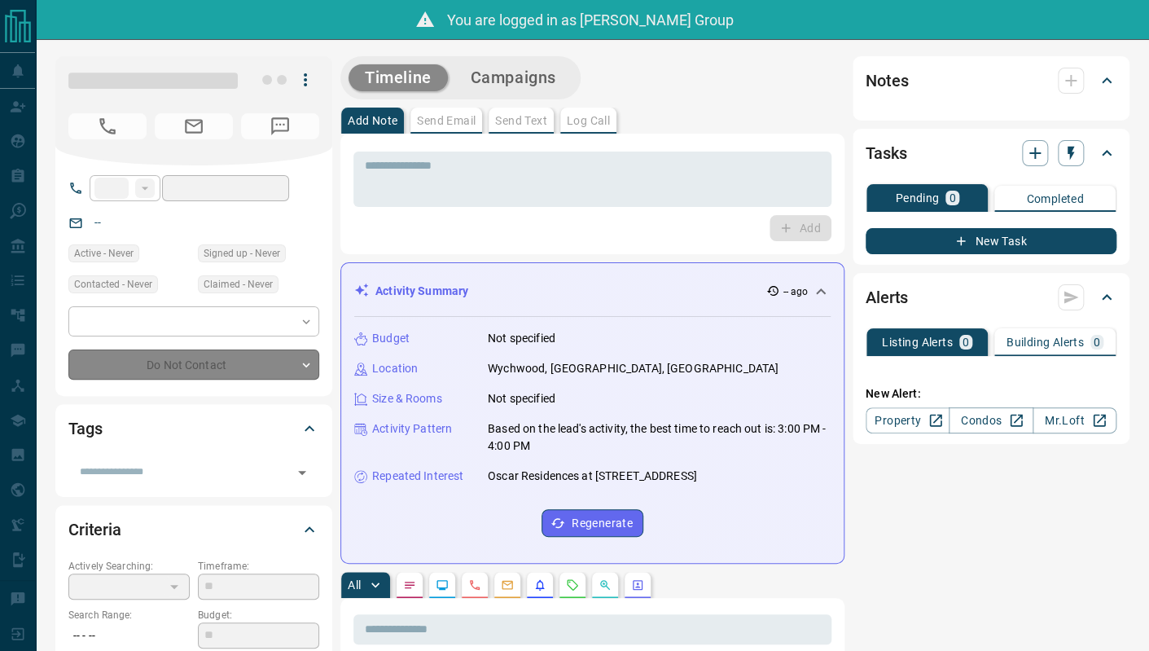  Describe the element at coordinates (391, 338) in the screenshot. I see `p: Budget` at that location.